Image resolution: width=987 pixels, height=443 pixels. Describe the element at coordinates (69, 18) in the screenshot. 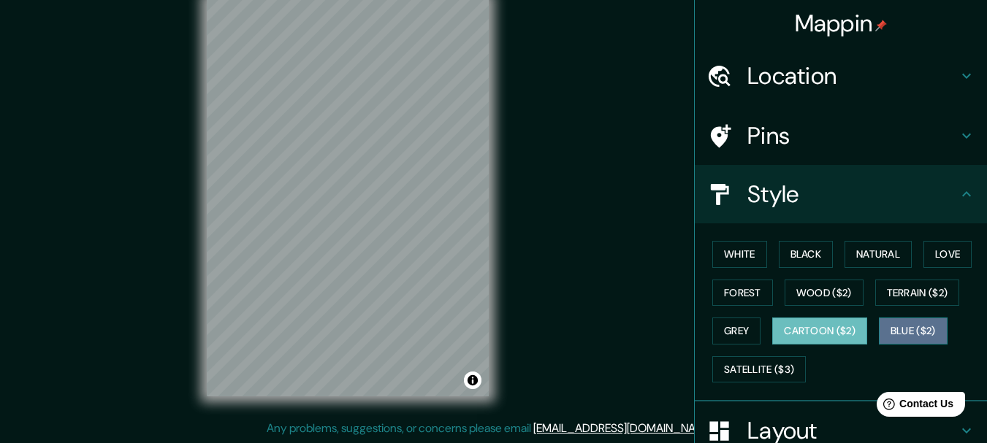

I see `span: Contact Us` at that location.